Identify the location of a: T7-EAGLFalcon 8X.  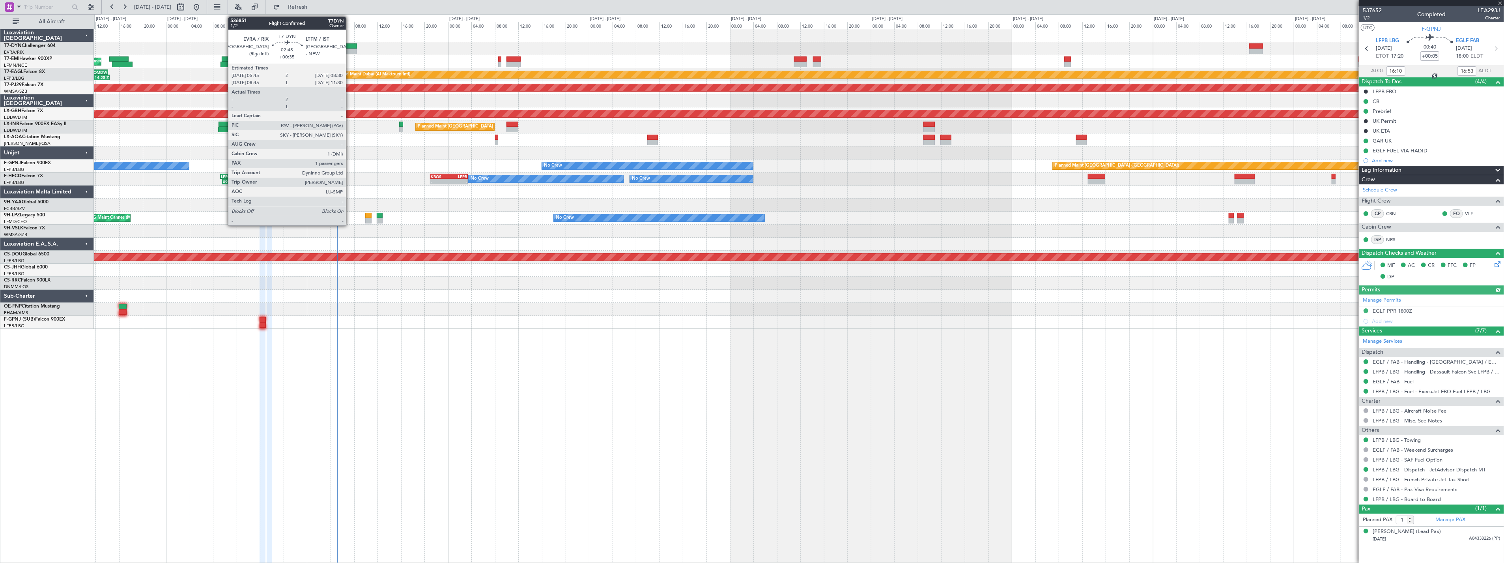
(24, 72).